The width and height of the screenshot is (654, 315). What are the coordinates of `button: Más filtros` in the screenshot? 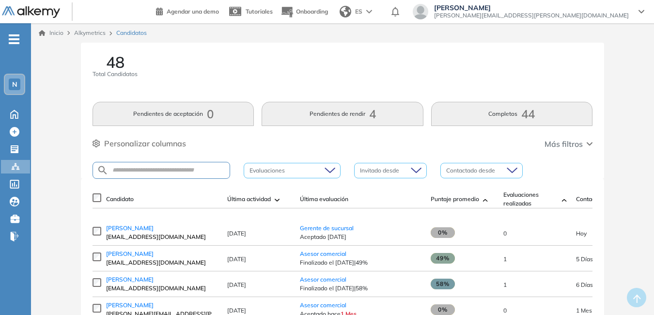 It's located at (568, 144).